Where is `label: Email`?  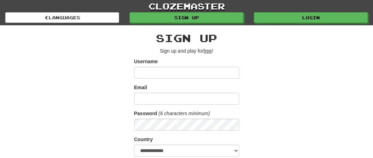 label: Email is located at coordinates (140, 87).